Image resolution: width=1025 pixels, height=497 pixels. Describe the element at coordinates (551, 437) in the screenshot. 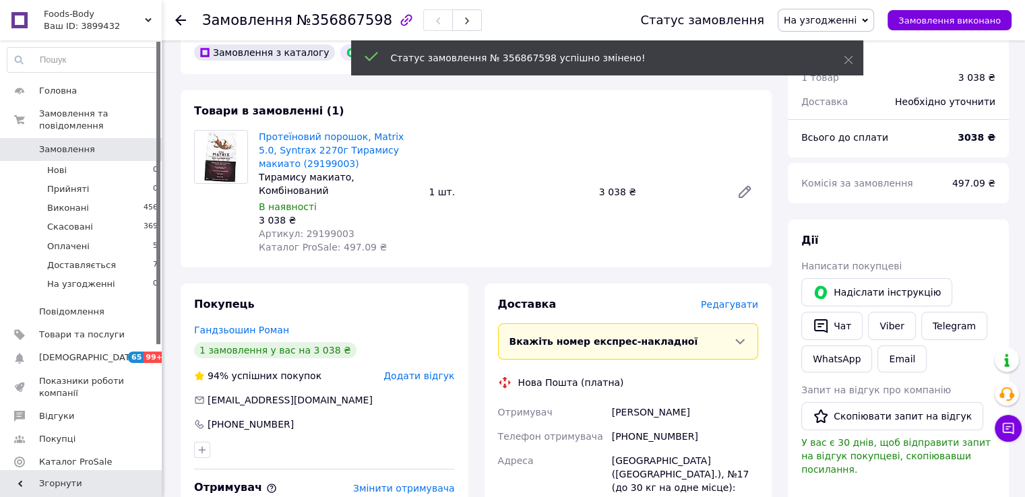

I see `span: Телефон отримувача` at that location.